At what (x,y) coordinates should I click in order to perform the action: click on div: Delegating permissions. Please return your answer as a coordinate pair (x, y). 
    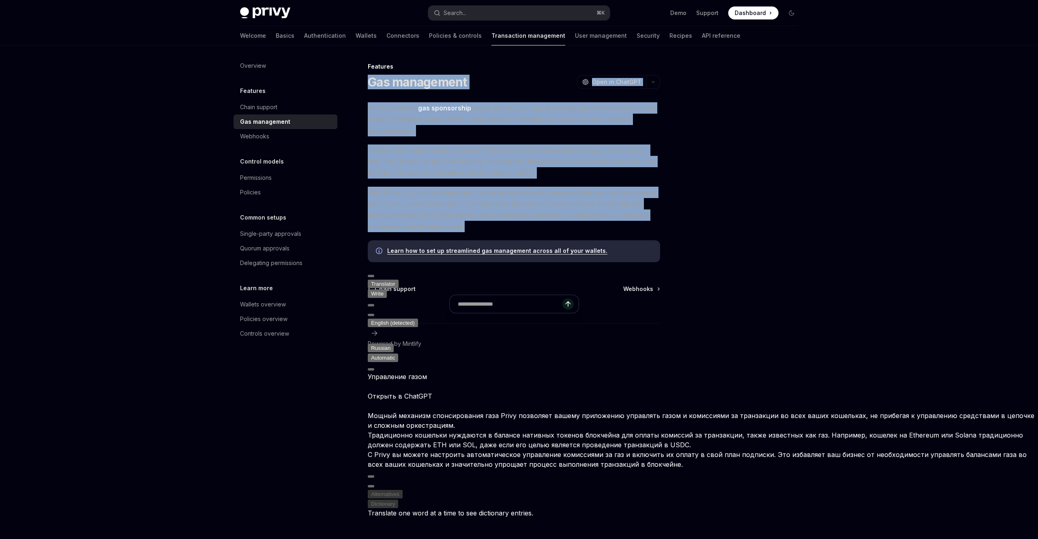
    Looking at the image, I should click on (271, 263).